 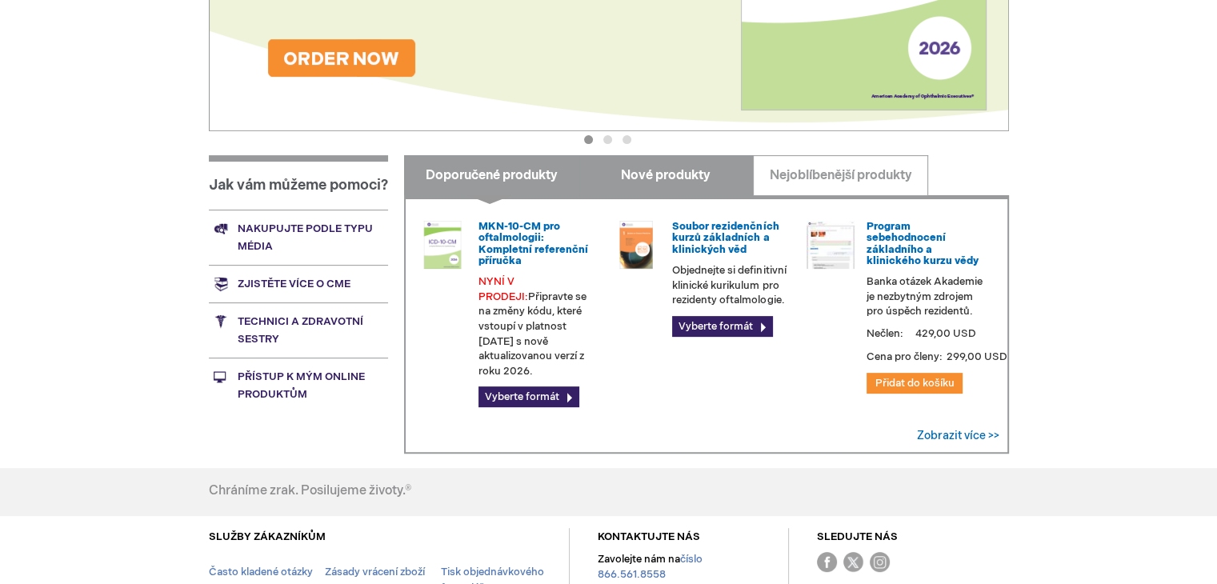 What do you see at coordinates (298, 185) in the screenshot?
I see `font: Jak vám můžeme pomoci?` at bounding box center [298, 185].